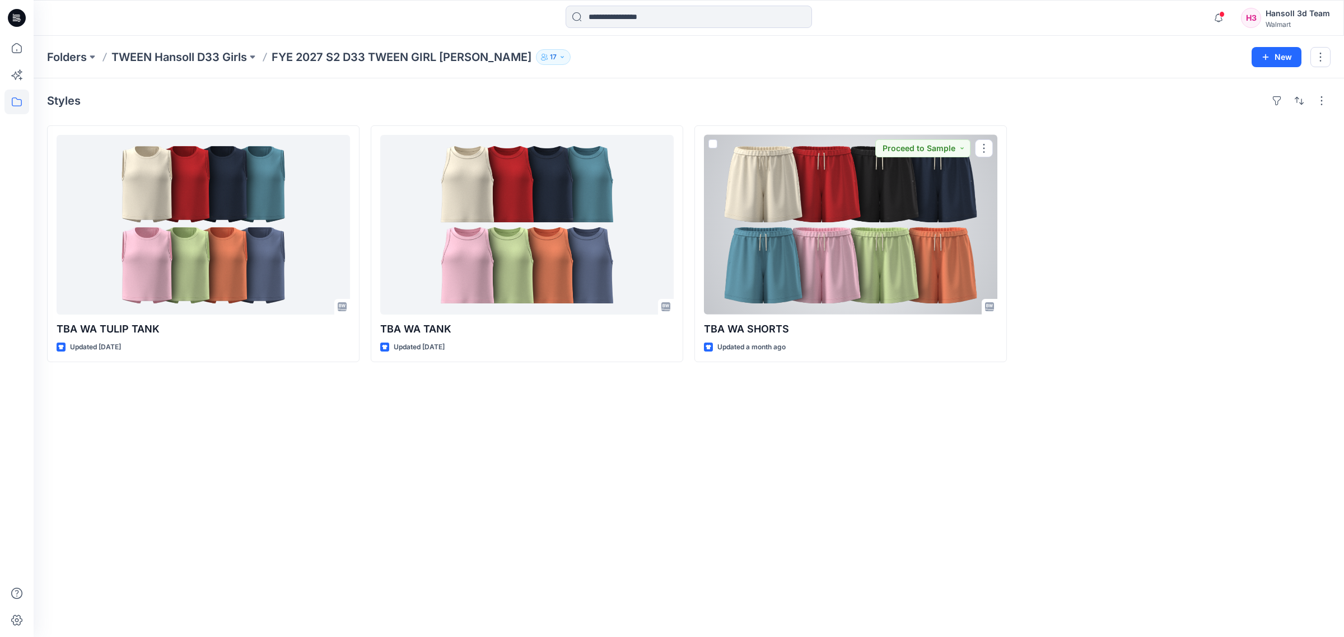  Describe the element at coordinates (553, 57) in the screenshot. I see `button: 17` at that location.